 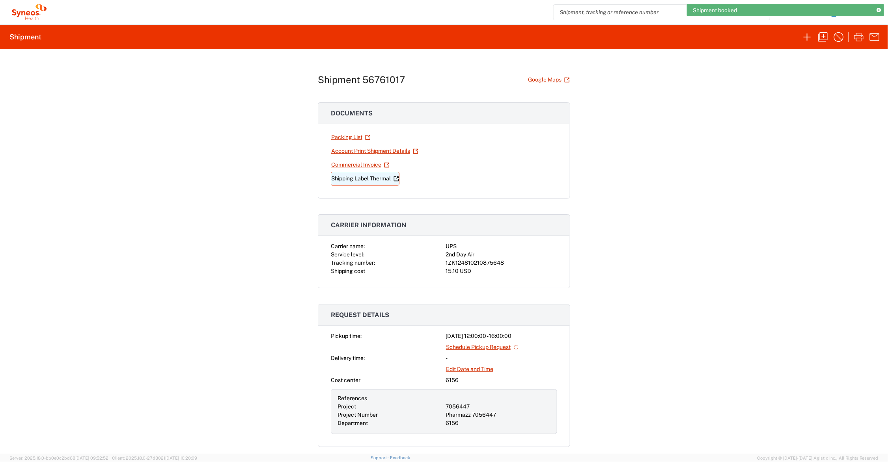 What do you see at coordinates (655, 12) in the screenshot?
I see `input: Shipment, tracking or reference number` at bounding box center [655, 12].